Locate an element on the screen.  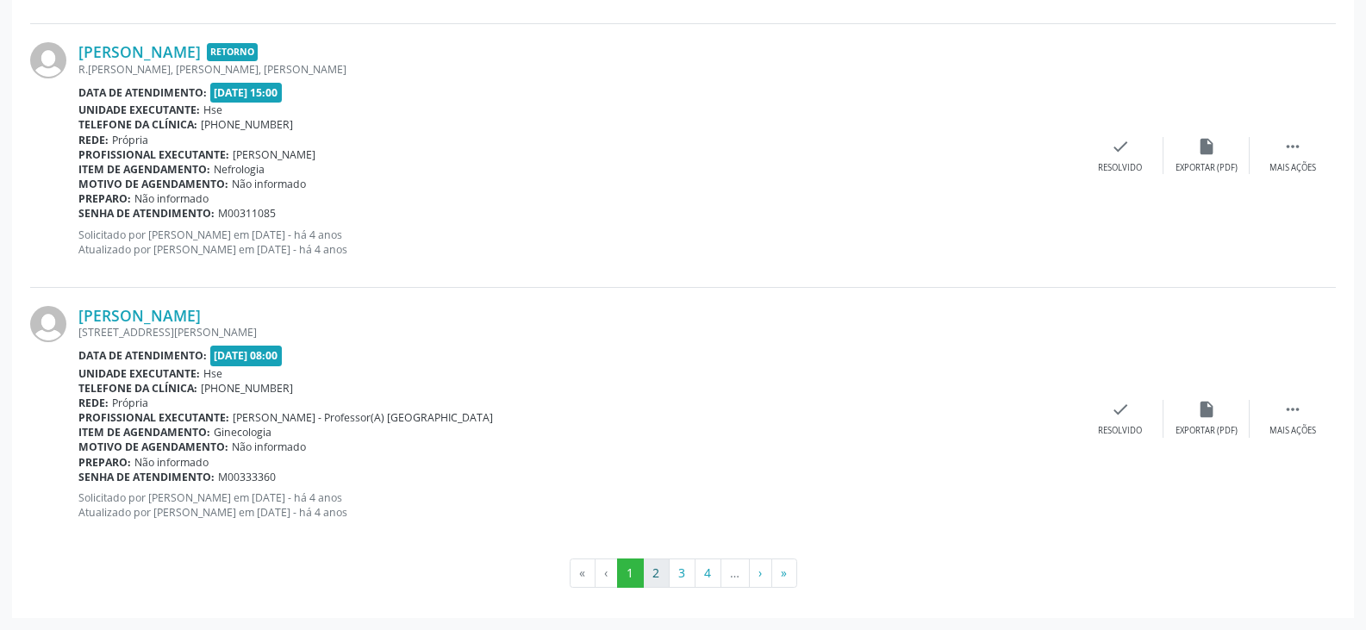
button: Go to next page is located at coordinates (760, 573).